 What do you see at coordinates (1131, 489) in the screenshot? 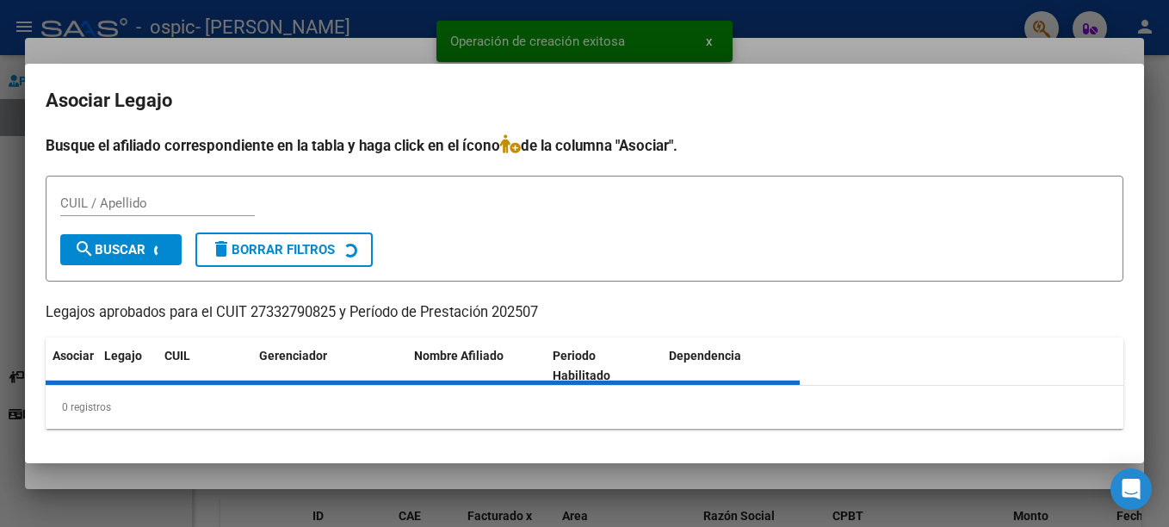
I see `div: Open Intercom Messenger` at bounding box center [1131, 489].